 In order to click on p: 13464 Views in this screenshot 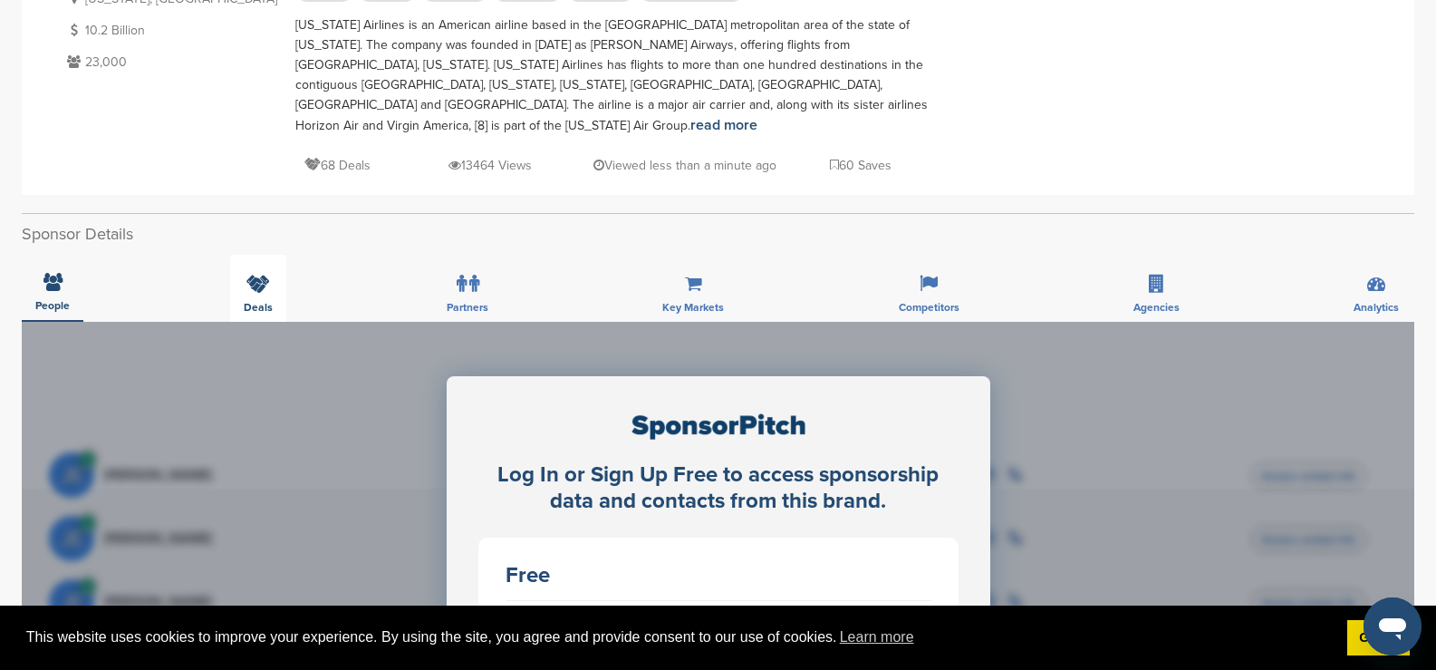, I will do `click(490, 165)`.